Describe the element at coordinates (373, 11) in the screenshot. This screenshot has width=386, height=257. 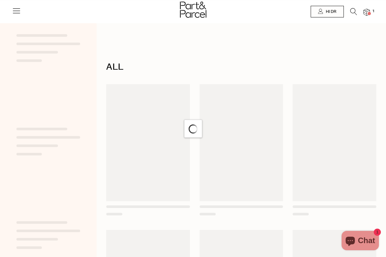
I see `span: 1` at that location.